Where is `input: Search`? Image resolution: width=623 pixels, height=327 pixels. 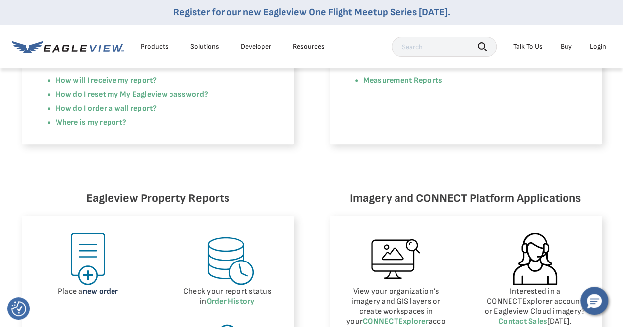
input: Search is located at coordinates (444, 47).